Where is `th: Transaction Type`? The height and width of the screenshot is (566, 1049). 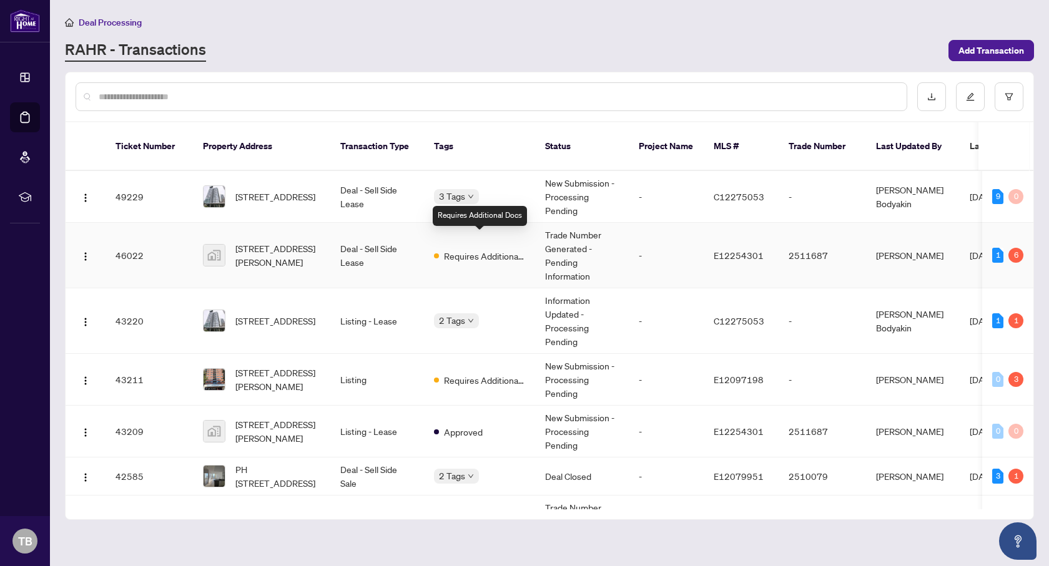 th: Transaction Type is located at coordinates (377, 147).